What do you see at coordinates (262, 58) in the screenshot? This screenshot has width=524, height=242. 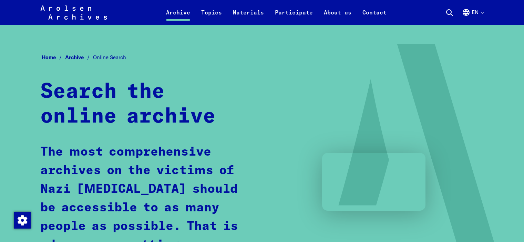 I see `nav: Breadcrumb` at bounding box center [262, 58].